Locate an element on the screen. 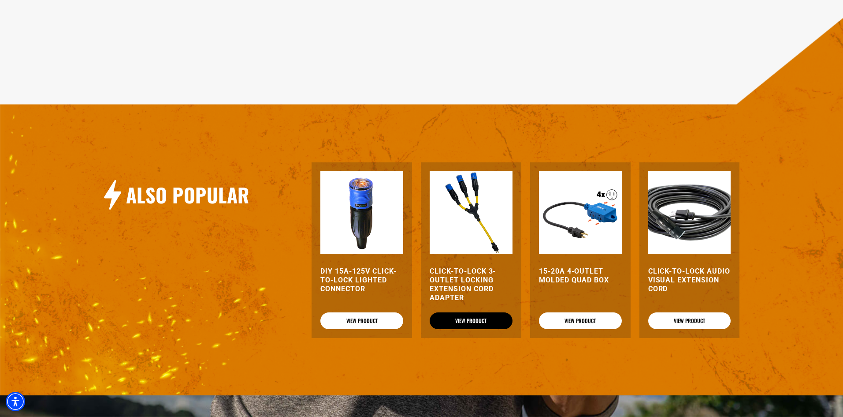 Image resolution: width=843 pixels, height=417 pixels. img: 15-20A 4-Outlet Molded Quad Box is located at coordinates (581, 212).